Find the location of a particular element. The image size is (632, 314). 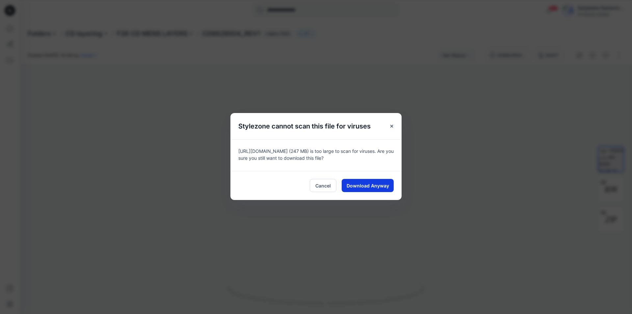

button: Close is located at coordinates (392, 126).